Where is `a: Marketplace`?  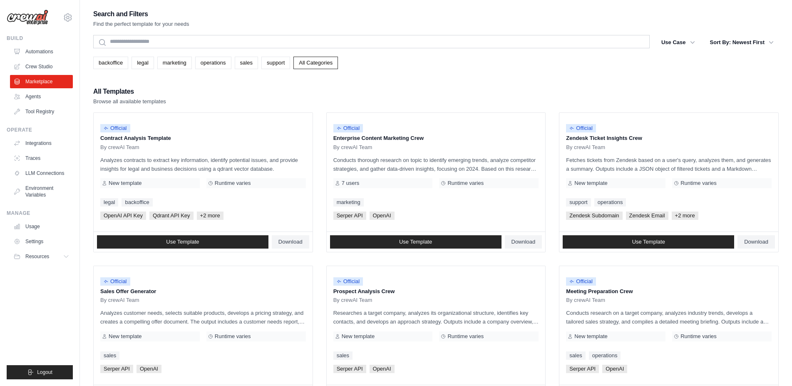 a: Marketplace is located at coordinates (41, 82).